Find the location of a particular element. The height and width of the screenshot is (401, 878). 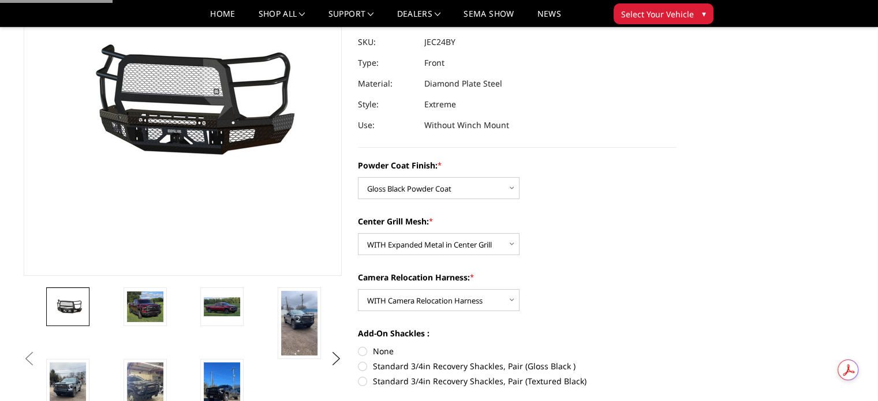

label: Add-On Shackles : is located at coordinates (518, 333).